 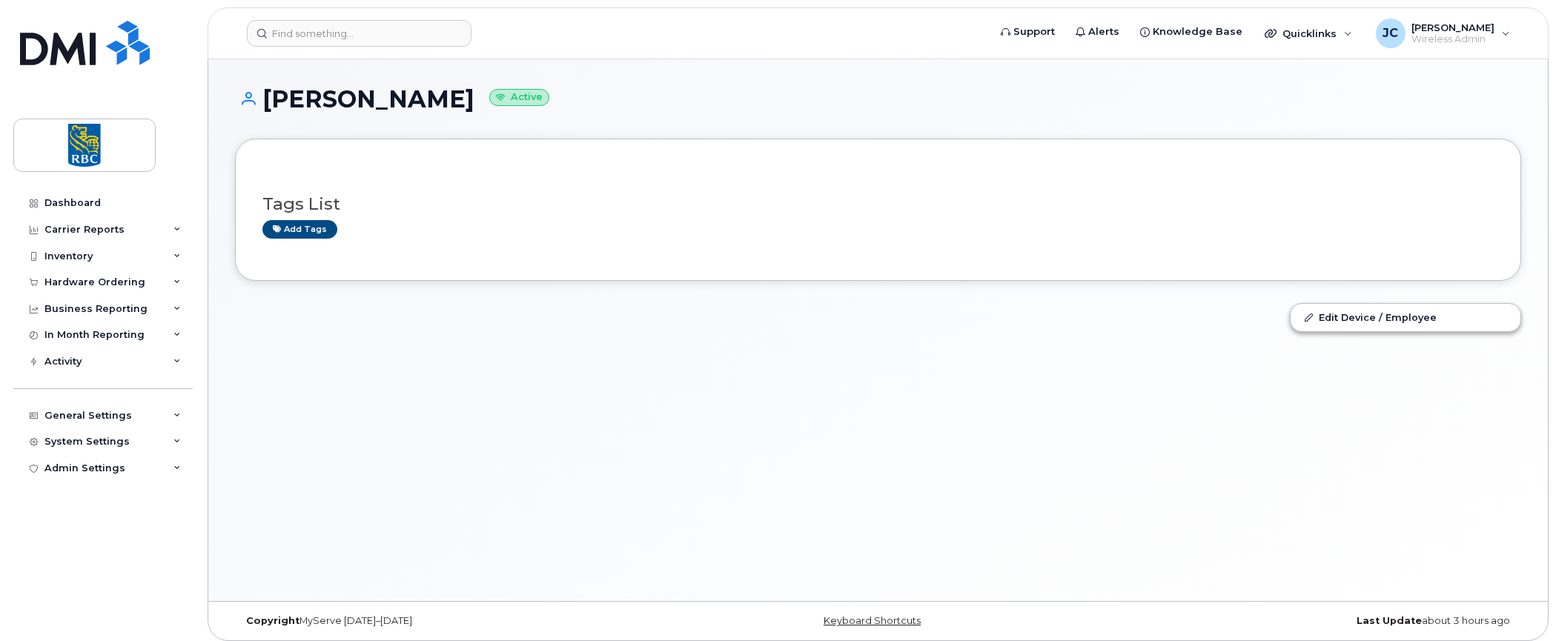 I want to click on strong: Copyright, so click(x=273, y=621).